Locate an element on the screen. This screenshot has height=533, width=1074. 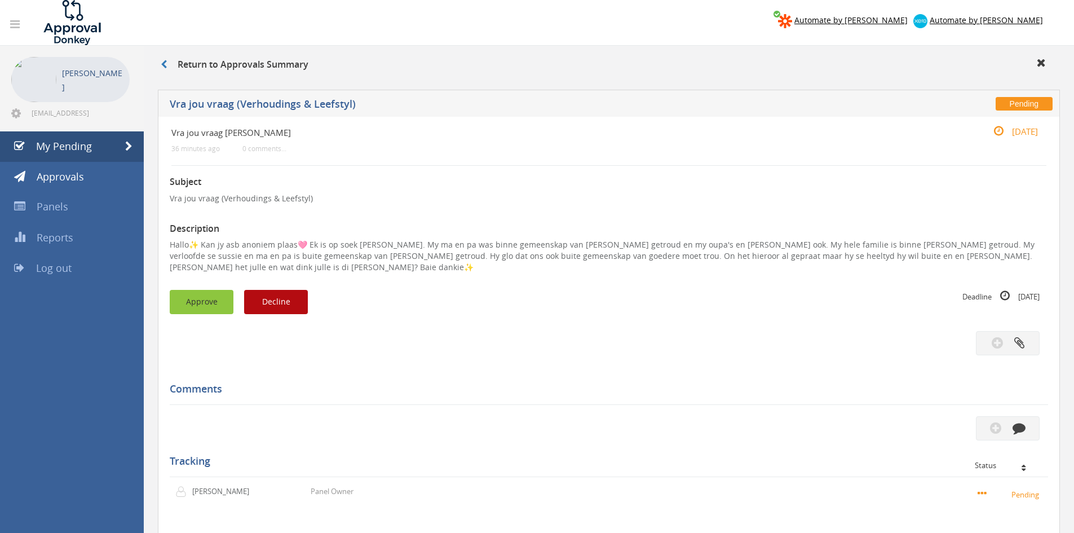
span: Reports is located at coordinates (55, 237).